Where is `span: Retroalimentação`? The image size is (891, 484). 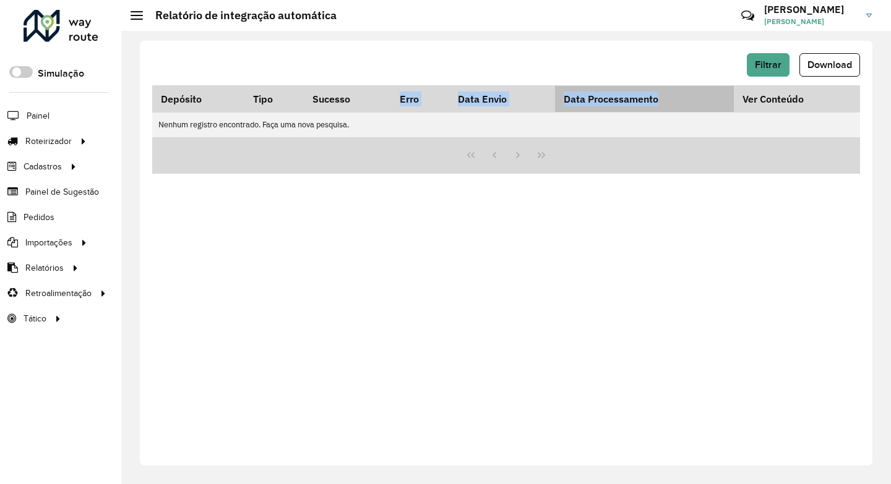
span: Retroalimentação is located at coordinates (58, 293).